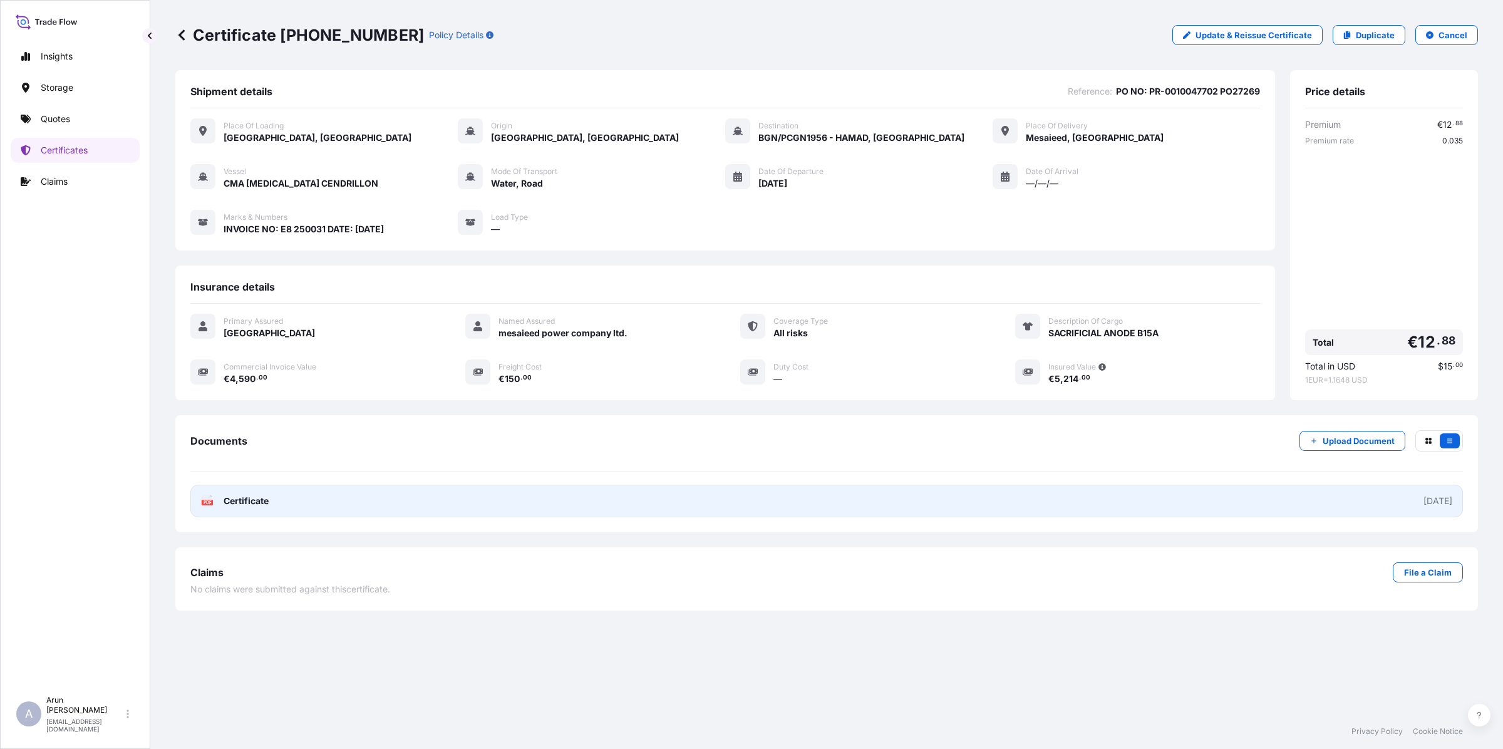  What do you see at coordinates (235, 172) in the screenshot?
I see `span: Vessel` at bounding box center [235, 172].